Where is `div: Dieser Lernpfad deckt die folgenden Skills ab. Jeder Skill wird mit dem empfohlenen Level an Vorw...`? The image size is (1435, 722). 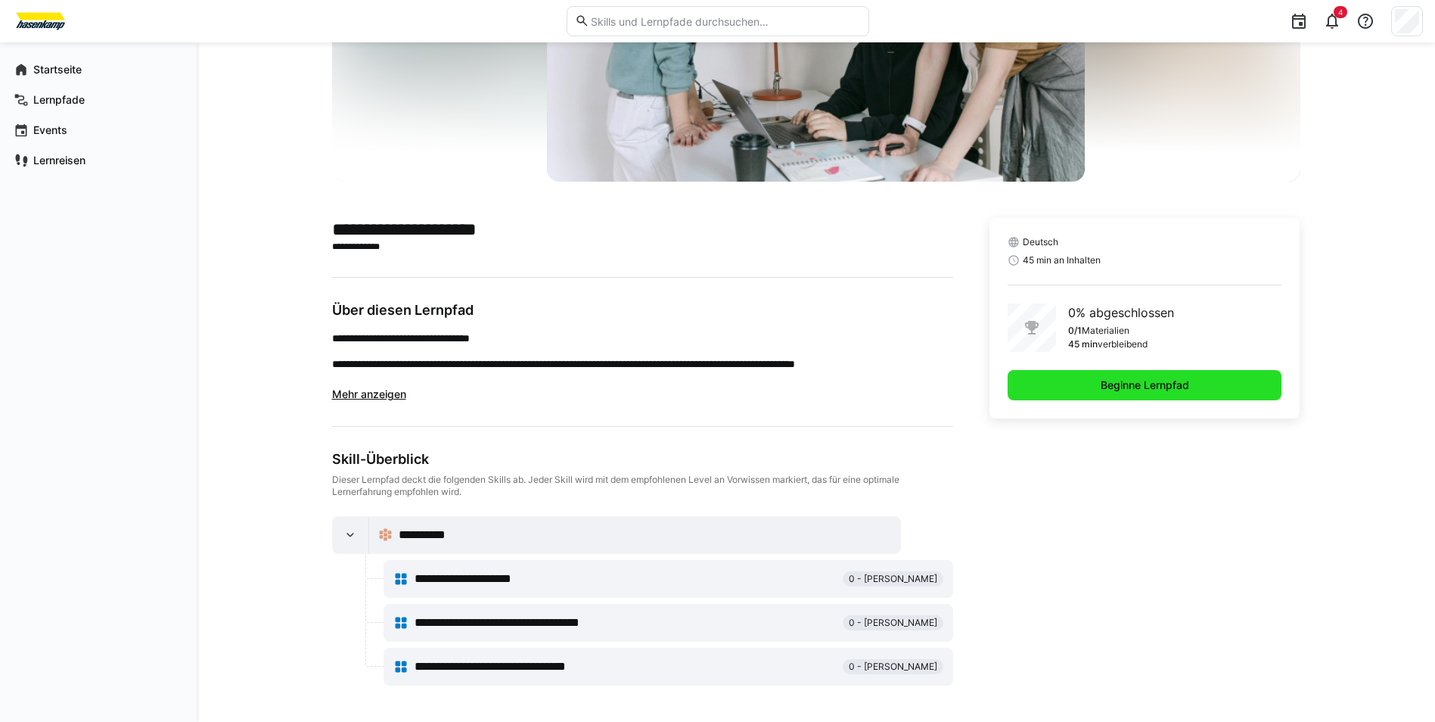 div: Dieser Lernpfad deckt die folgenden Skills ab. Jeder Skill wird mit dem empfohlenen Level an Vorw... is located at coordinates (642, 486).